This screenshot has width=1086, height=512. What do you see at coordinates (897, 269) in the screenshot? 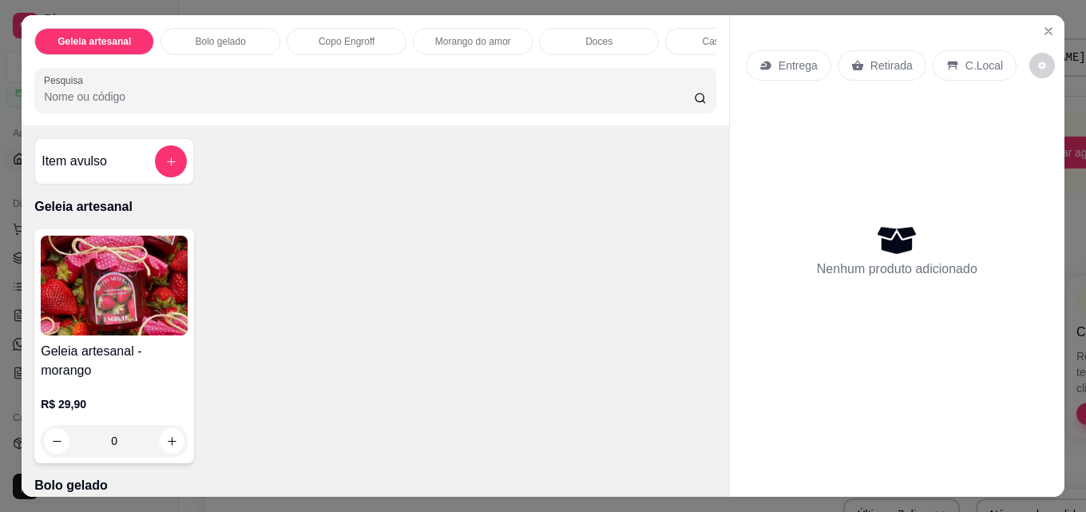
I see `p: Nenhum produto adicionado` at bounding box center [897, 269].